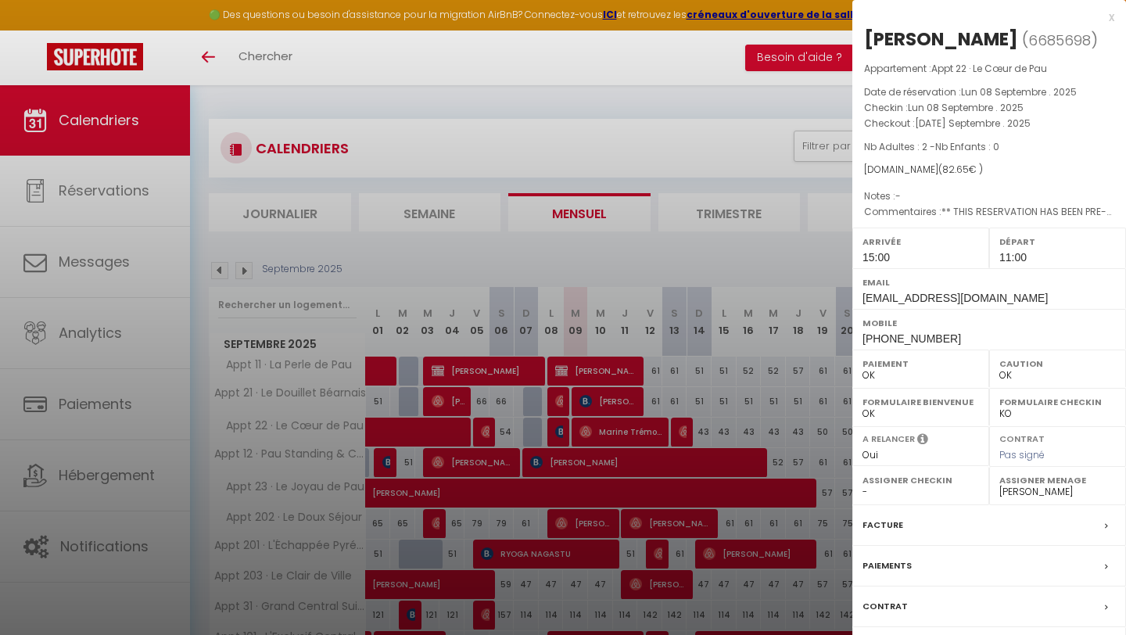  What do you see at coordinates (923, 441) in the screenshot?
I see `i: Sélectionner OUI si vous souhaiter envoyer les séquences de messages post-checkout` at bounding box center [923, 441].